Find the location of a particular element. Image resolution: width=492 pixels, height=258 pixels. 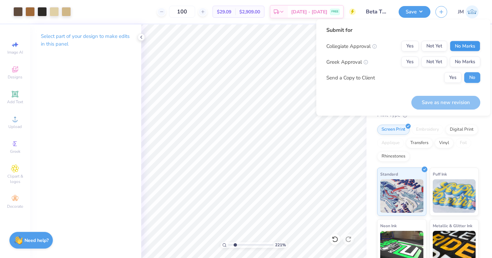

div: Submit for is located at coordinates (403, 30).